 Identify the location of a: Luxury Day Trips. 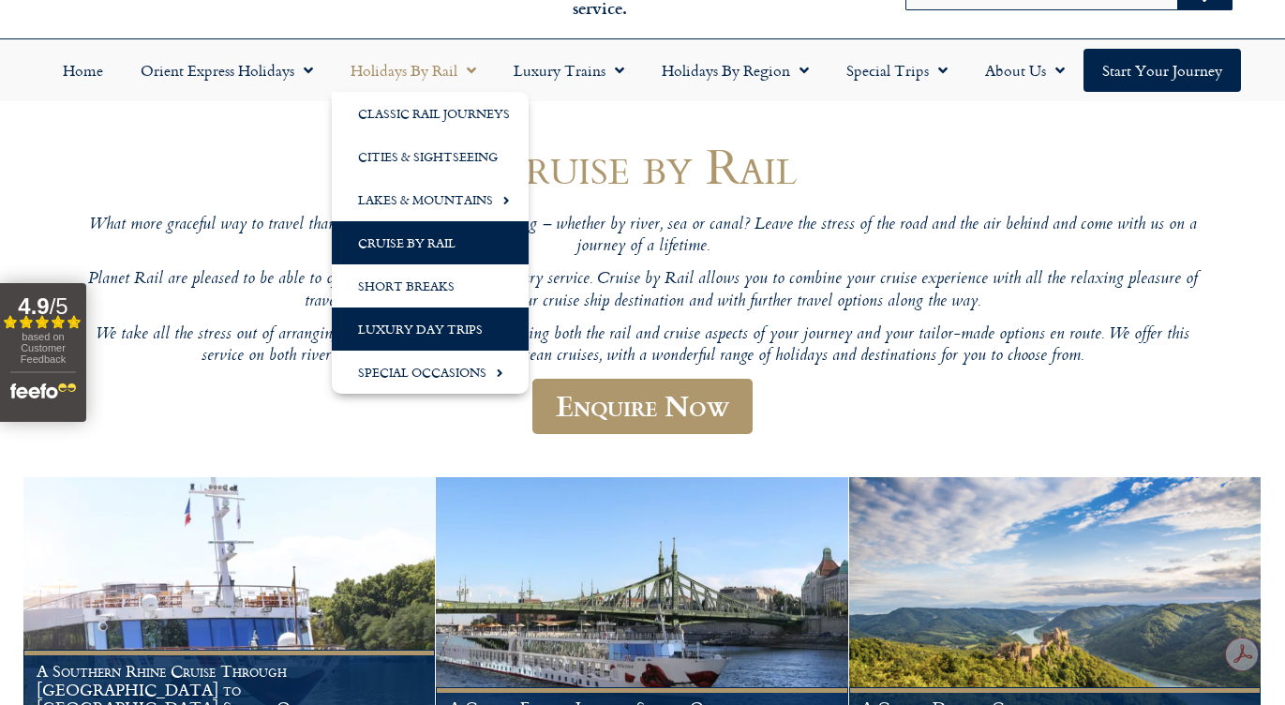
(430, 329).